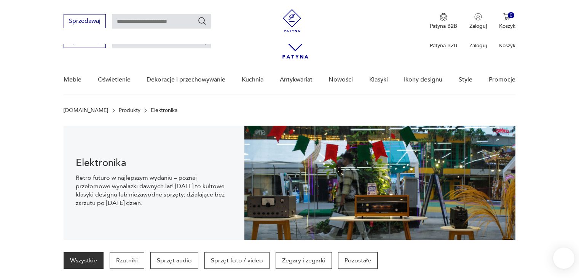 This screenshot has width=579, height=278. I want to click on a: Ikony designu, so click(423, 80).